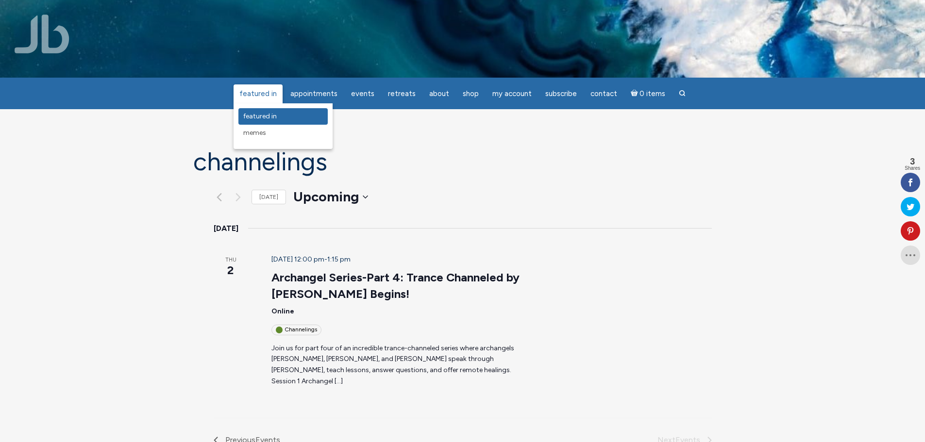 Image resolution: width=925 pixels, height=442 pixels. I want to click on div: List of Events, so click(463, 305).